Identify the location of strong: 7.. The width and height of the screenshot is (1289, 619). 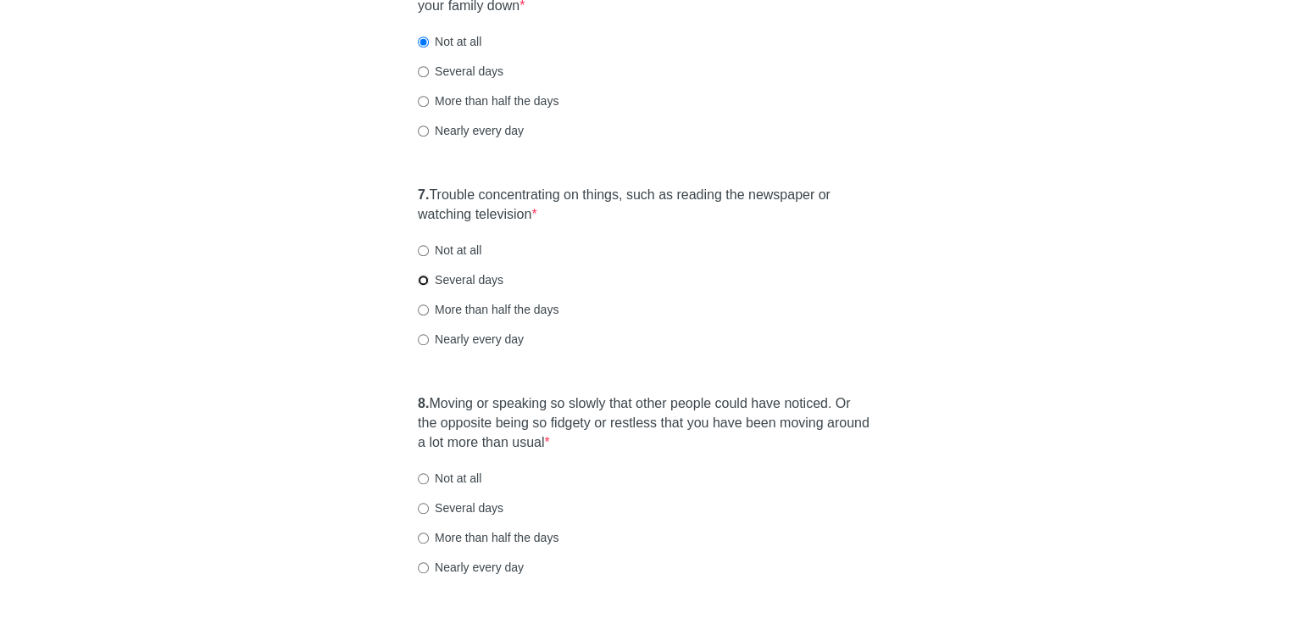
(423, 194).